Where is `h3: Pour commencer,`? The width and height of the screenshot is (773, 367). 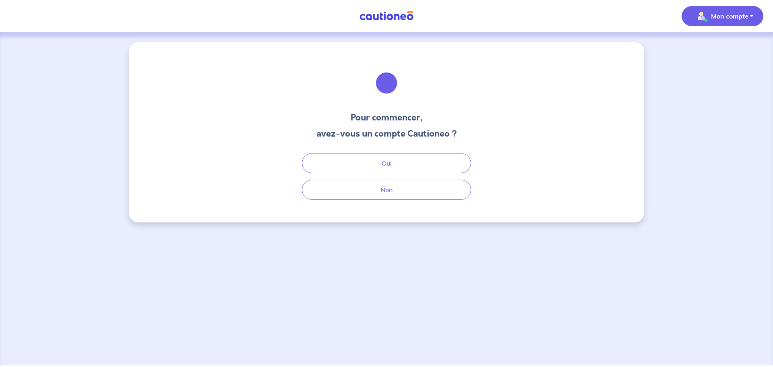 h3: Pour commencer, is located at coordinates (386, 118).